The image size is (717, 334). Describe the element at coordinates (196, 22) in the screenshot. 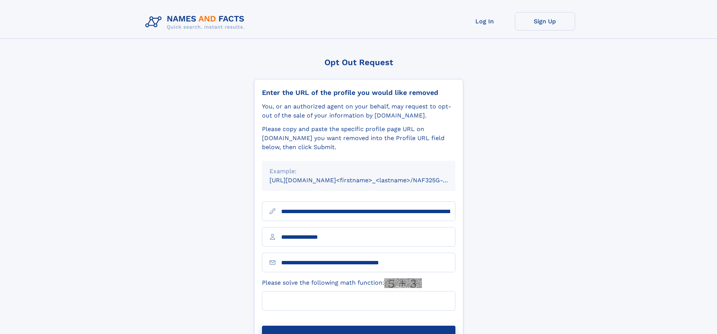

I see `img: Logo Names and Facts` at that location.